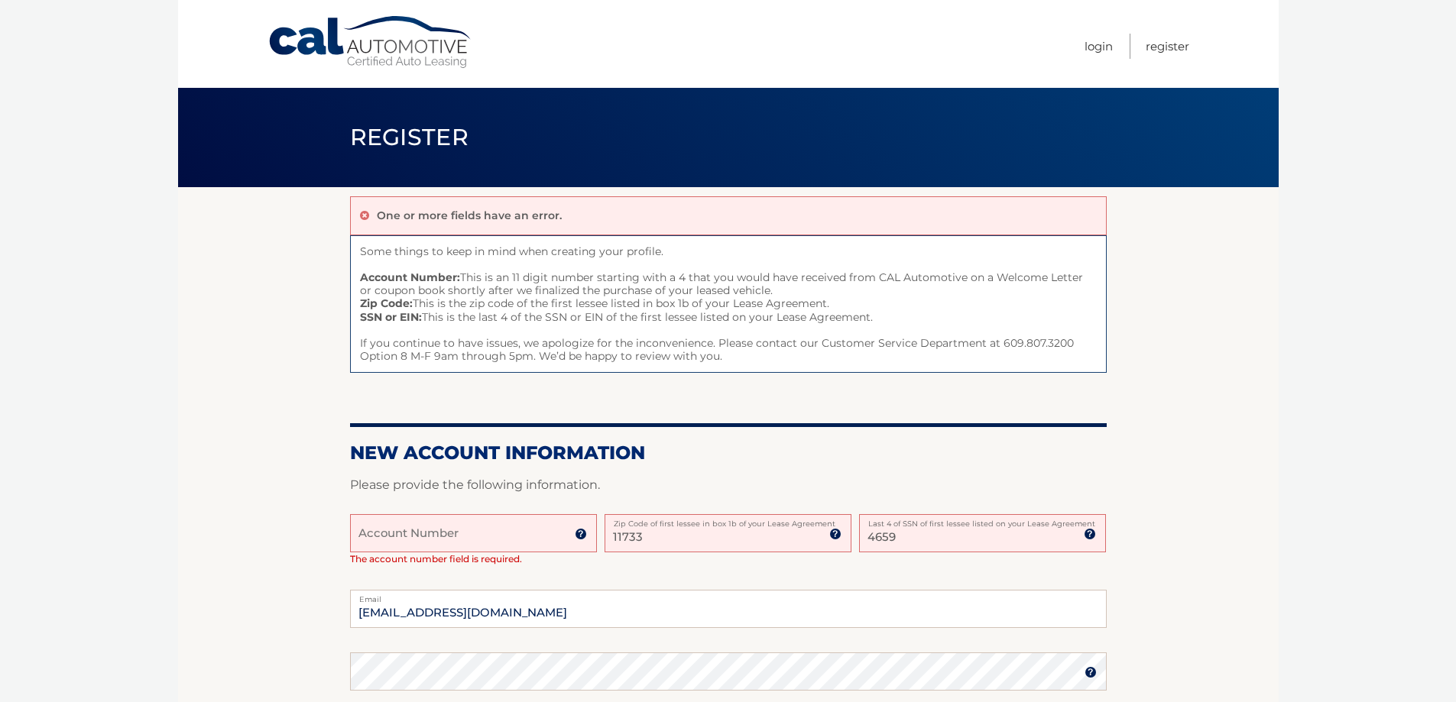 The width and height of the screenshot is (1456, 702). What do you see at coordinates (728, 485) in the screenshot?
I see `p: Please provide the following information.` at bounding box center [728, 485].